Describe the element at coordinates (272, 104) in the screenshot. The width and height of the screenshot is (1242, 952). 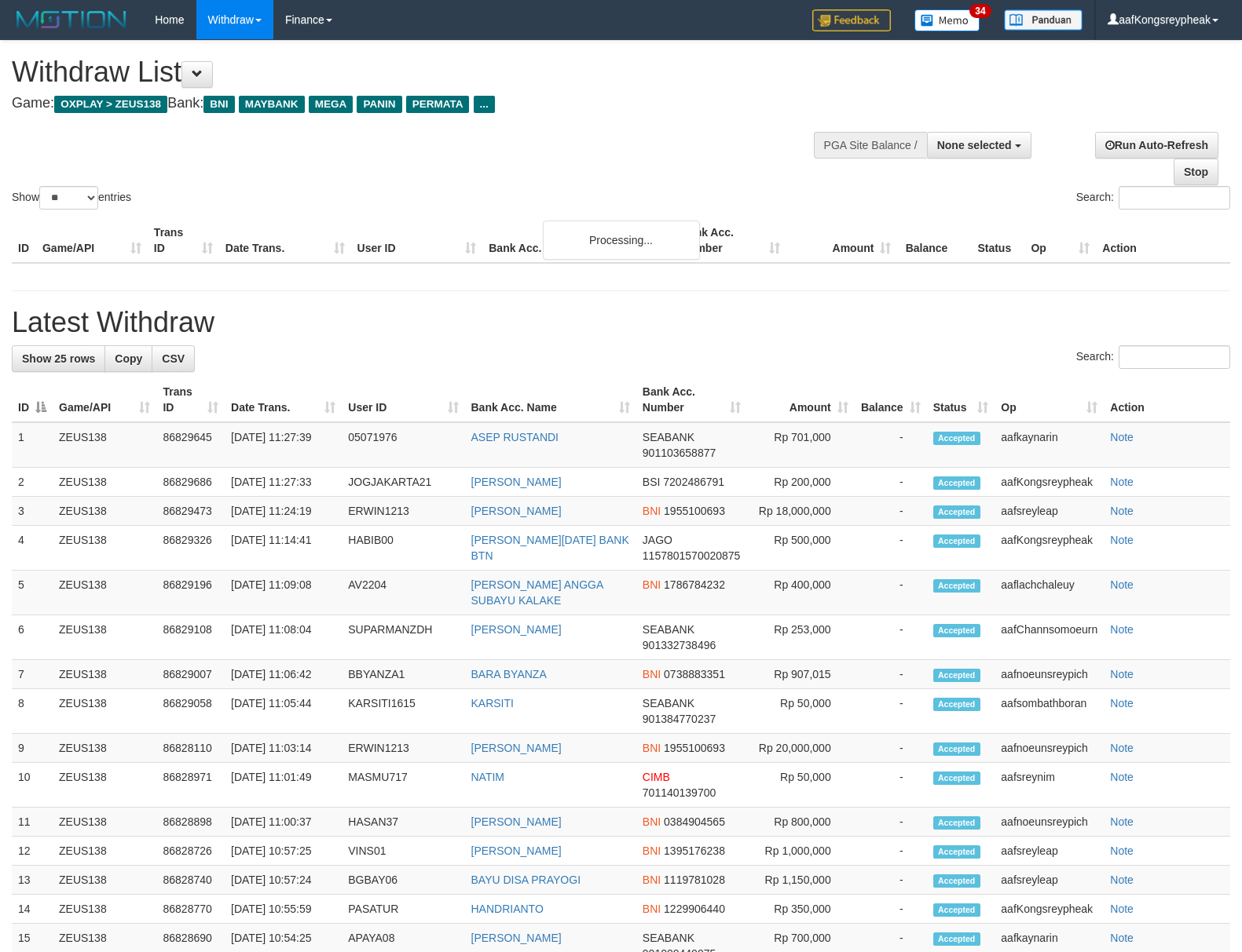
I see `span: MAYBANK` at that location.